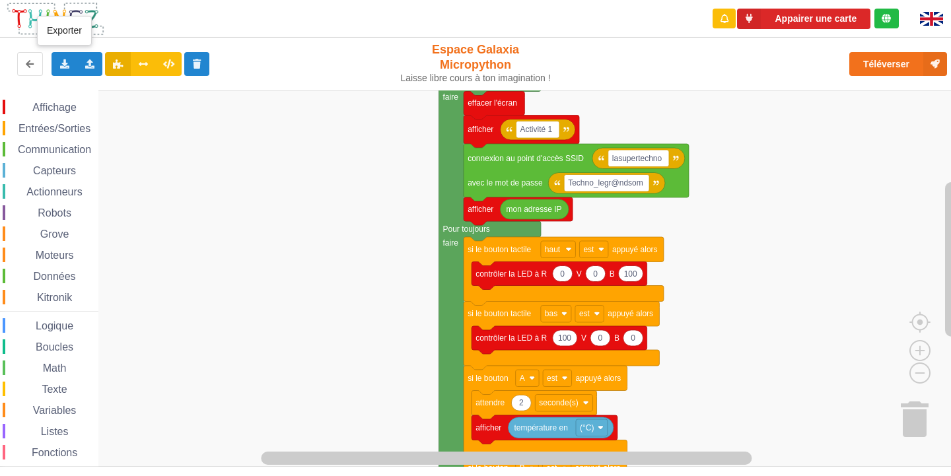  What do you see at coordinates (804, 18) in the screenshot?
I see `button: Appairer une carte` at bounding box center [804, 18].